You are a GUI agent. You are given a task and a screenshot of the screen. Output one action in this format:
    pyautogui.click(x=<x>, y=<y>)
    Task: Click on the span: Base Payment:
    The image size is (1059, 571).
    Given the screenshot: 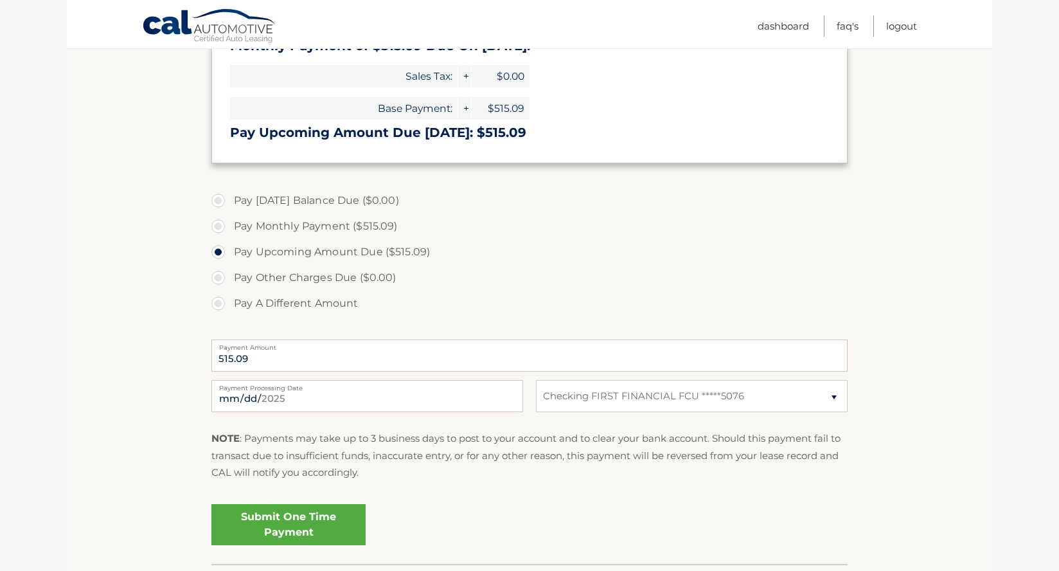 What is the action you would take?
    pyautogui.click(x=344, y=108)
    